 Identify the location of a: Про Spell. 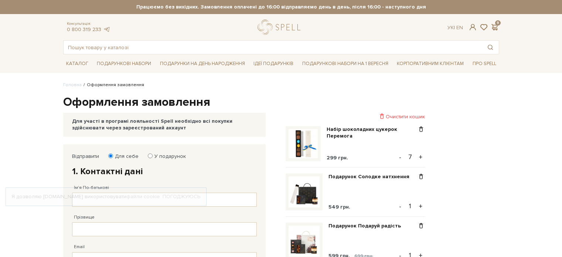
(485, 64).